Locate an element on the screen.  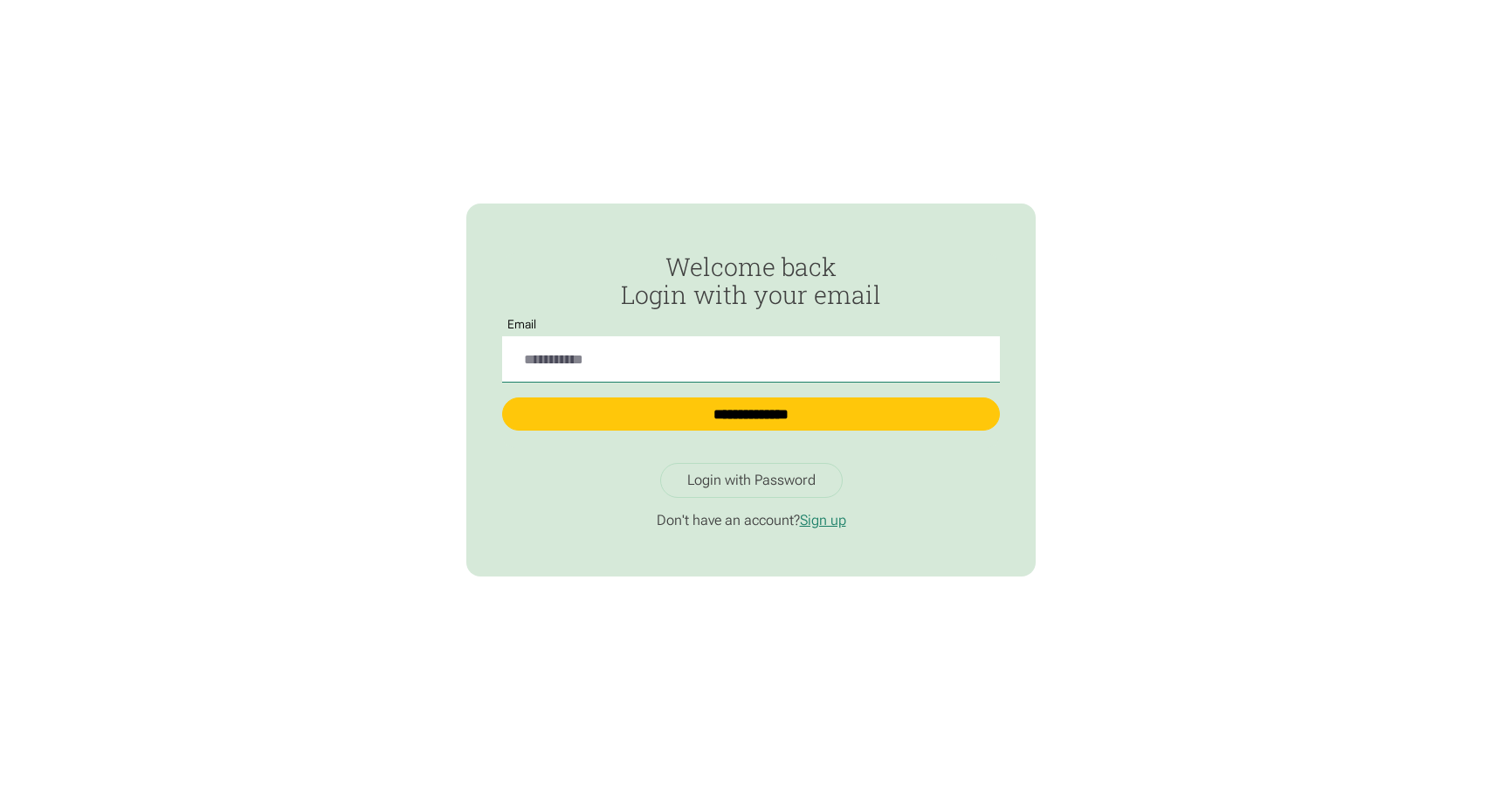
a: Sign up is located at coordinates (822, 519).